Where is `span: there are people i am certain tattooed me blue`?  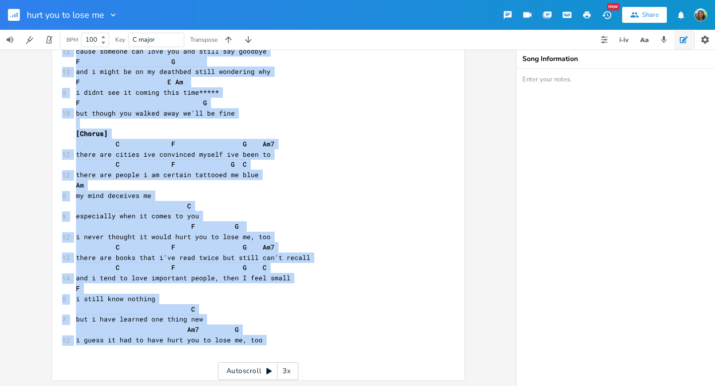 span: there are people i am certain tattooed me blue is located at coordinates (167, 175).